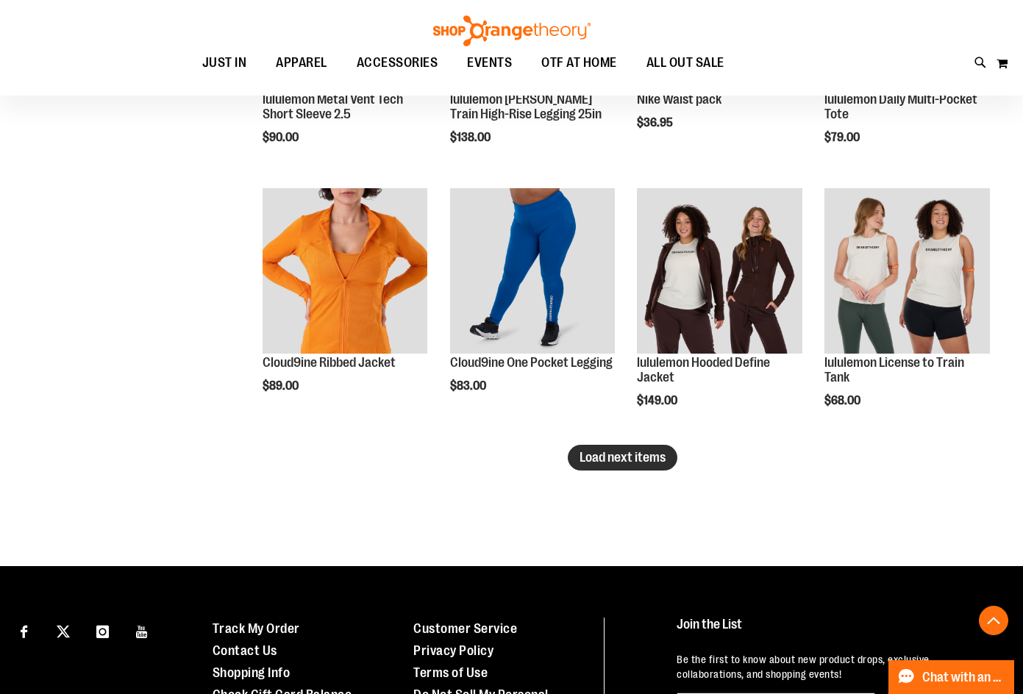  What do you see at coordinates (301, 62) in the screenshot?
I see `span: APPAREL` at bounding box center [301, 62].